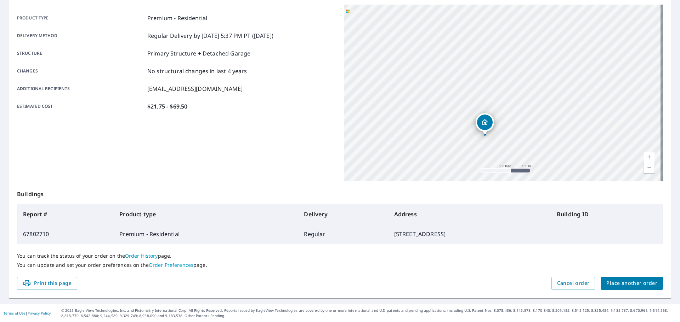 The image size is (680, 322). What do you see at coordinates (573, 284) in the screenshot?
I see `span: Cancel order` at bounding box center [573, 284].